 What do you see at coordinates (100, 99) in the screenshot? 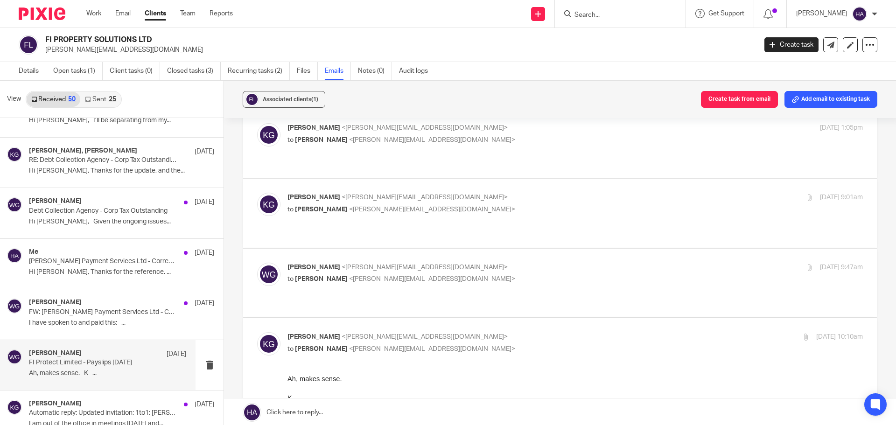
I see `a: Sent25` at bounding box center [100, 99].